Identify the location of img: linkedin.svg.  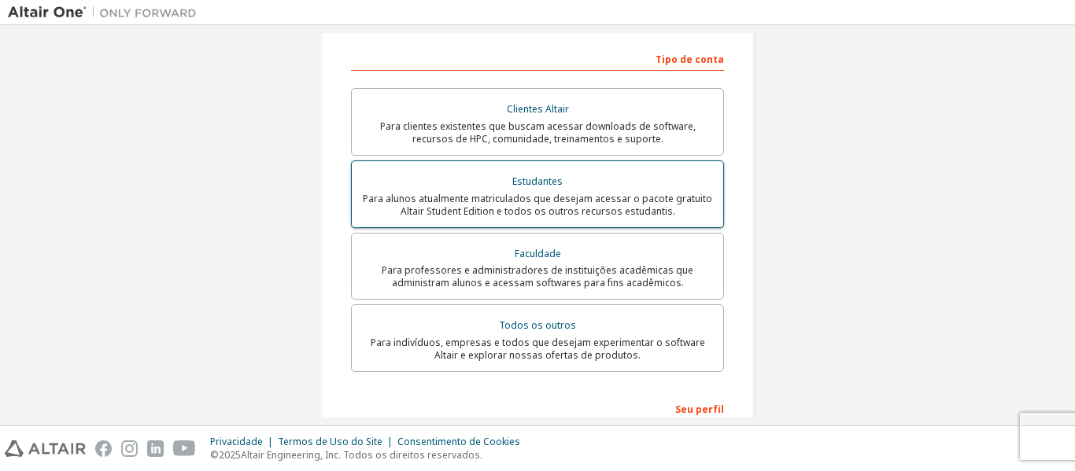
(155, 448).